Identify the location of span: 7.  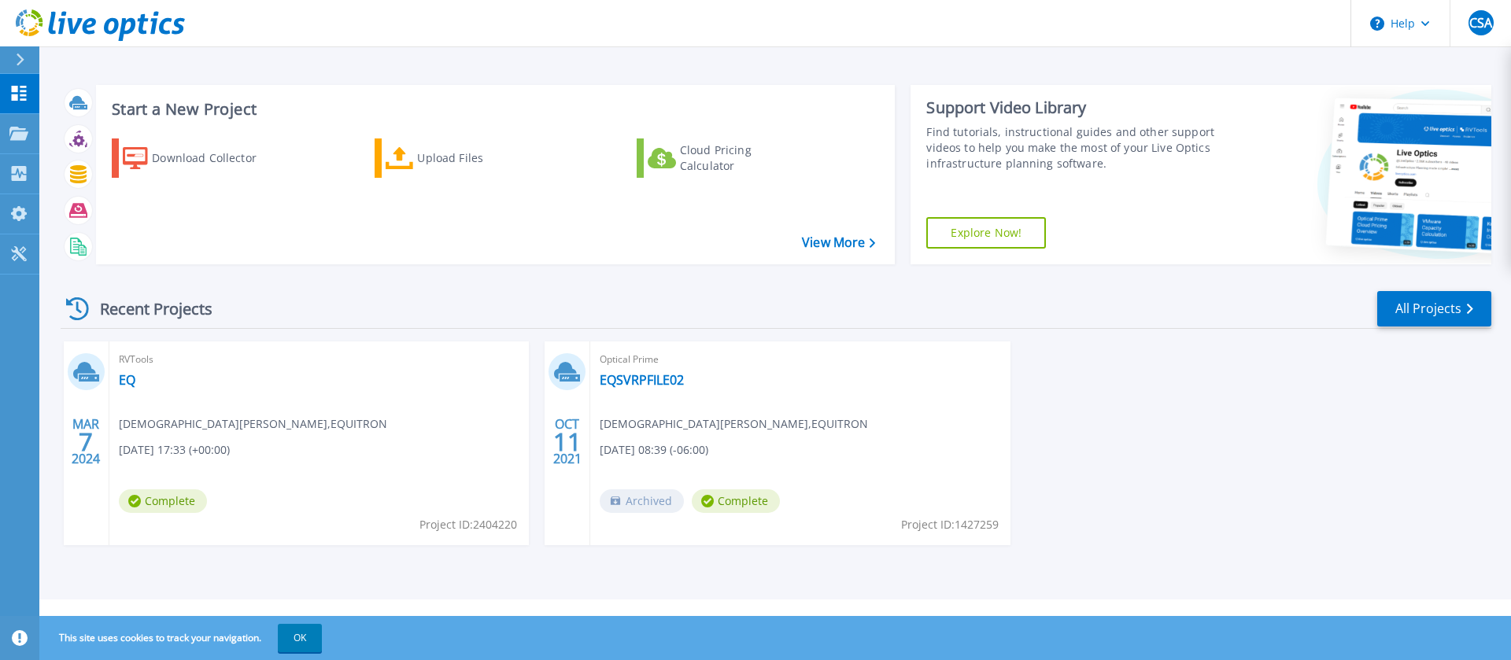
(86, 442).